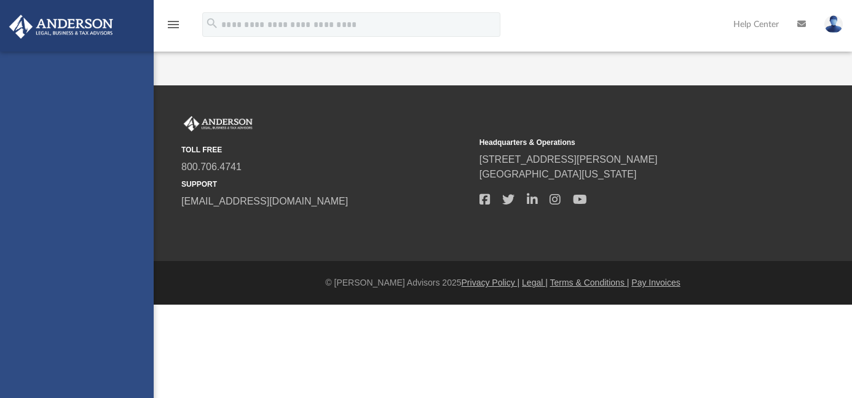  I want to click on small: TOLL FREE, so click(326, 150).